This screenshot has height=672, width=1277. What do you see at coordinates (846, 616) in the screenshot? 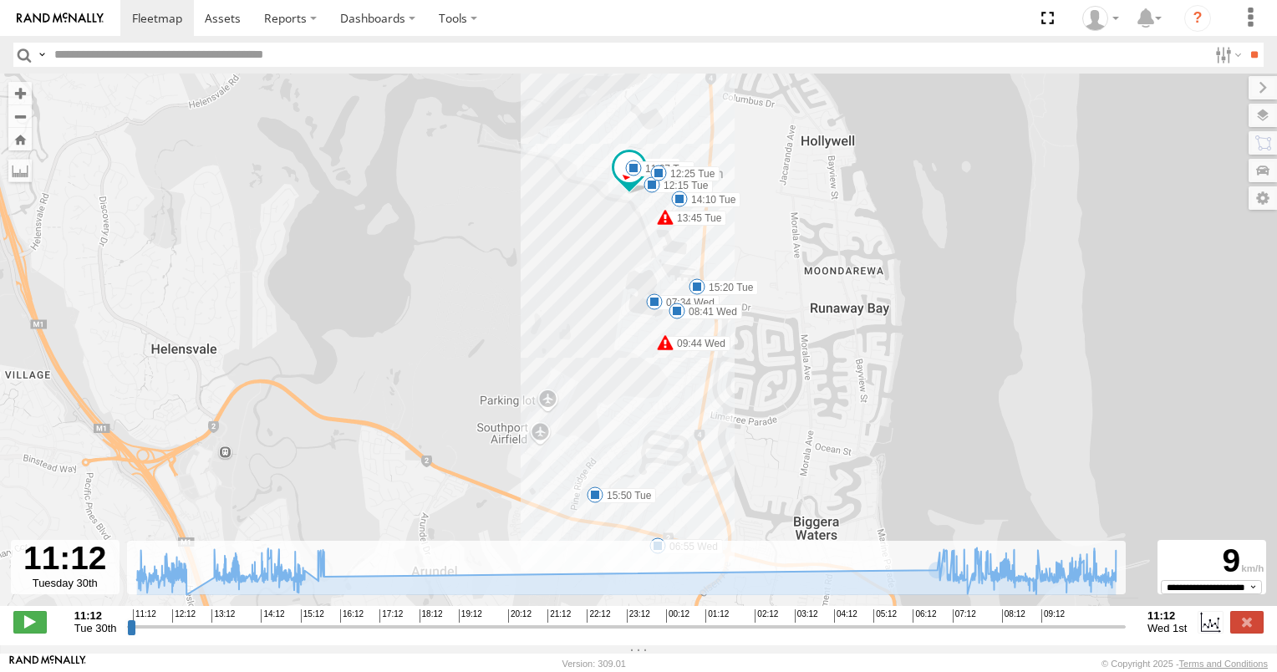
I see `span: 04:12` at bounding box center [846, 616].